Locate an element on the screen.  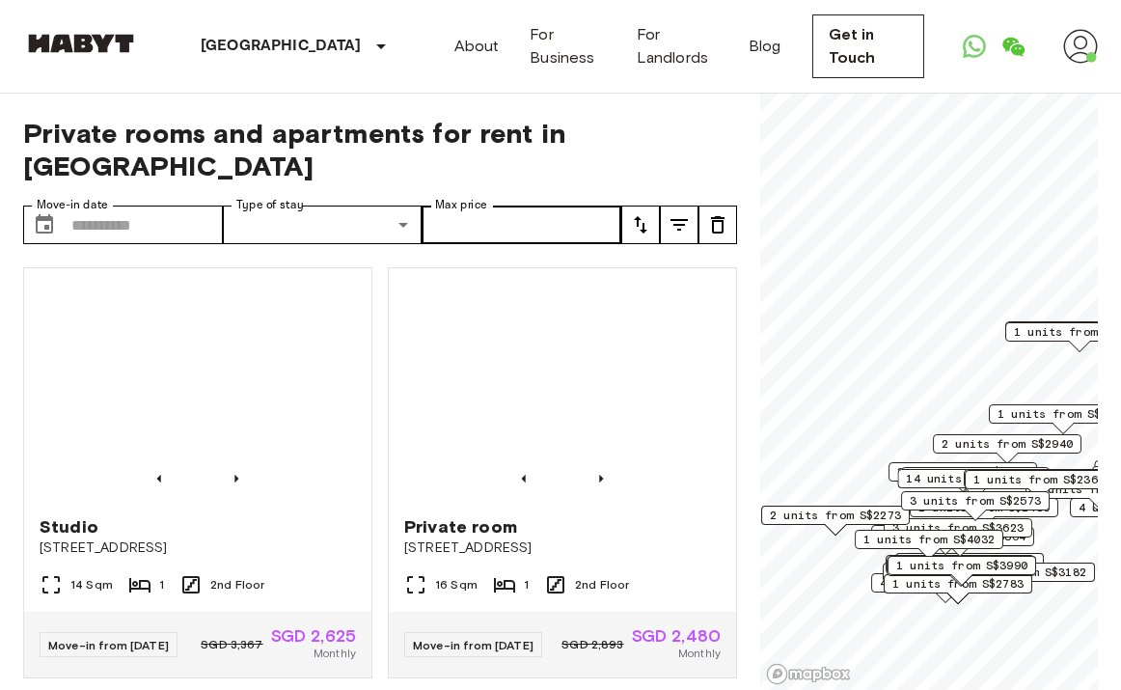
span: SGD 2,893 is located at coordinates (593, 645).